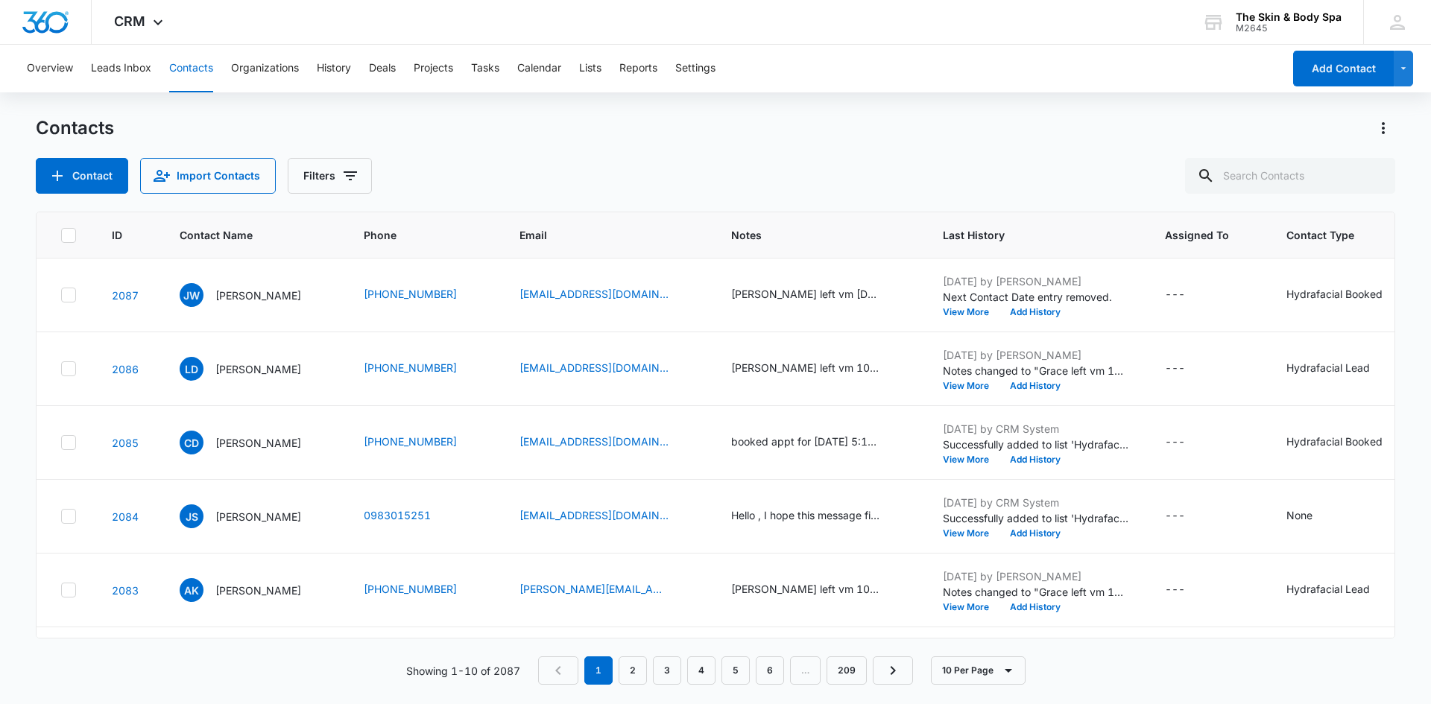 The image size is (1431, 704). What do you see at coordinates (1299, 515) in the screenshot?
I see `div: None` at bounding box center [1299, 515].